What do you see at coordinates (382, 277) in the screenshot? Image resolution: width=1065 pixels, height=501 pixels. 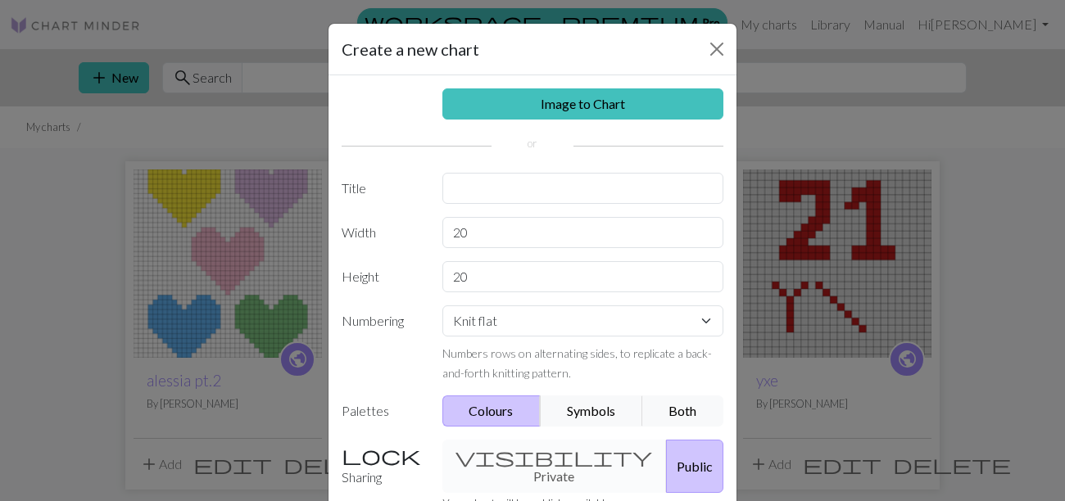 I see `label: Height` at bounding box center [382, 277].